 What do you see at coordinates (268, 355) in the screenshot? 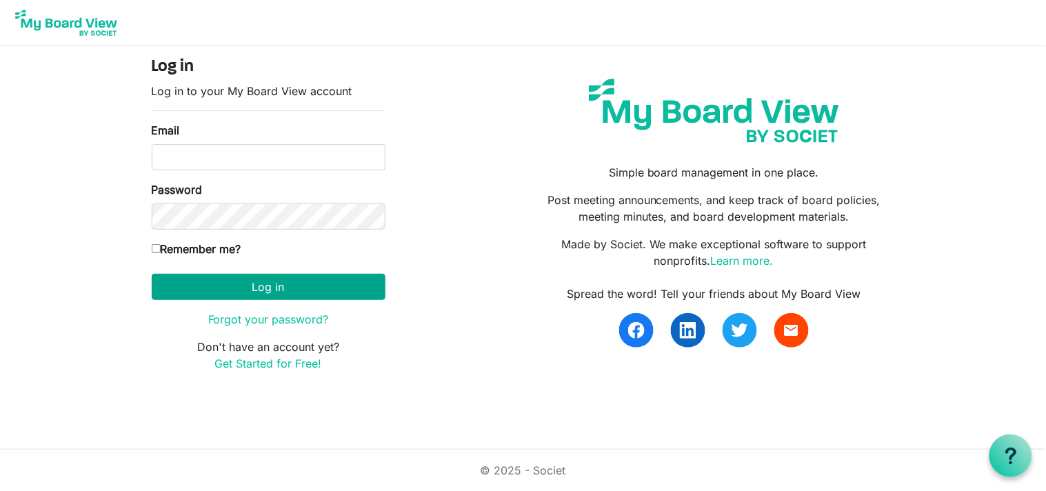
I see `p: Don't have an account yet?` at bounding box center [268, 355].